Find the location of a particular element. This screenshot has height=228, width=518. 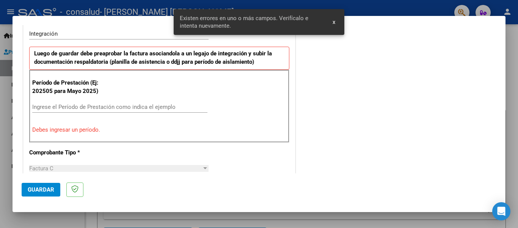

strong: Luego de guardar debe preaprobar la factura asociandola a un legajo de integración y subir la doc... is located at coordinates (153, 58).